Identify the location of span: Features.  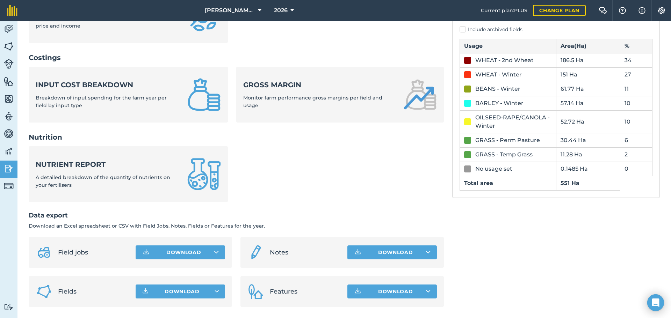
(306, 292).